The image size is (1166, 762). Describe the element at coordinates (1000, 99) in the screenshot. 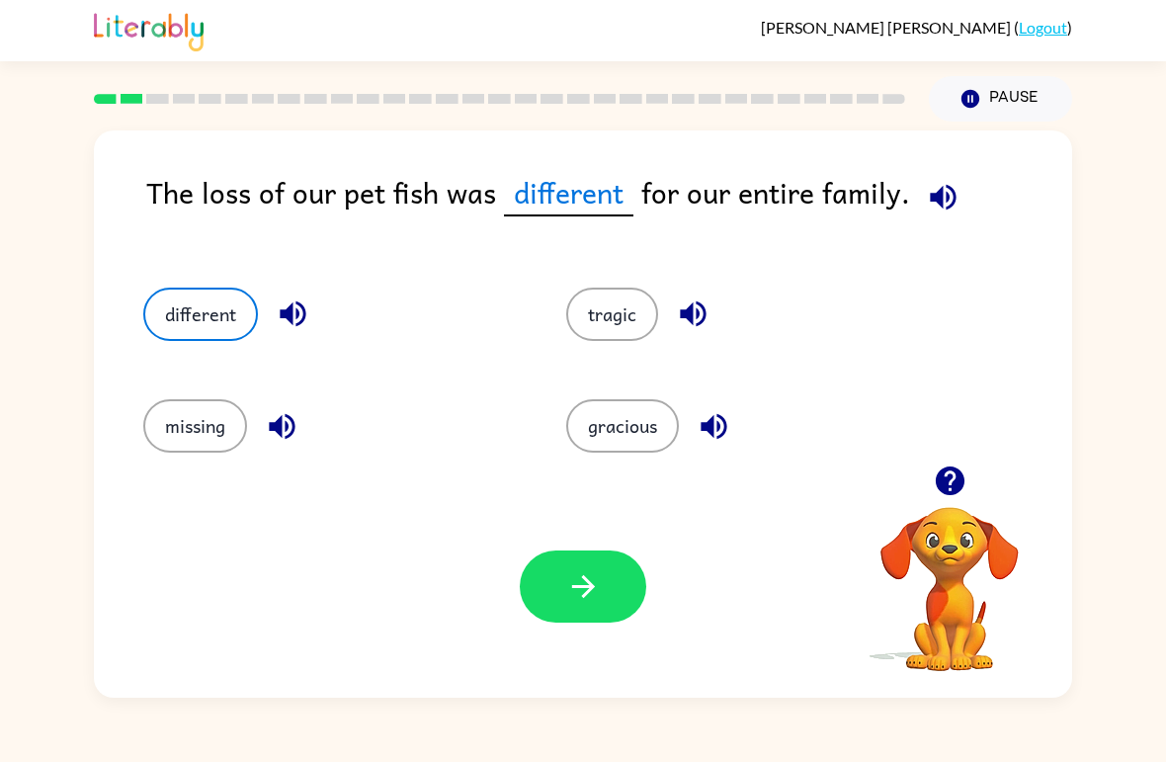

I see `button: Pause` at that location.